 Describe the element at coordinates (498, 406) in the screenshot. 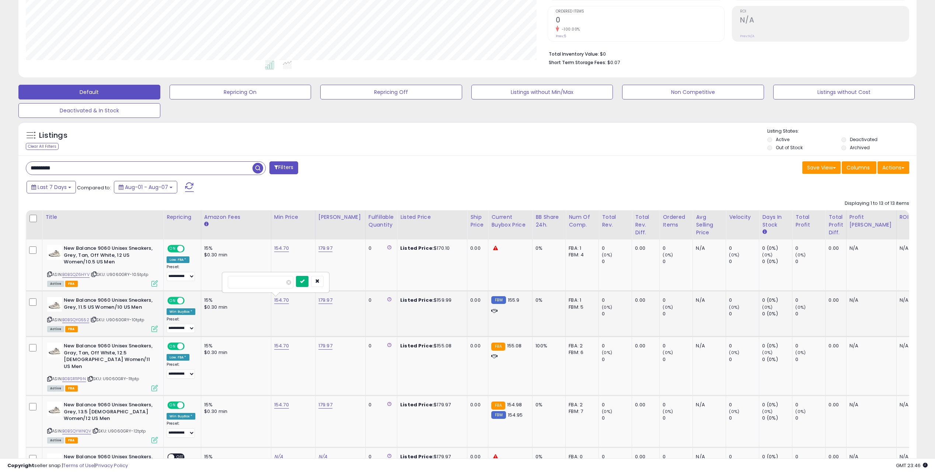

I see `small: FBA` at that location.